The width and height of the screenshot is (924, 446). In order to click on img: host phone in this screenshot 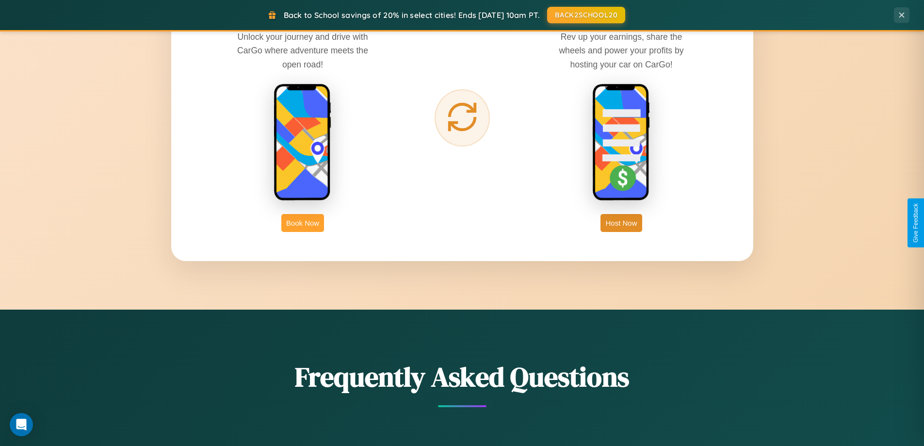, I will do `click(621, 143)`.